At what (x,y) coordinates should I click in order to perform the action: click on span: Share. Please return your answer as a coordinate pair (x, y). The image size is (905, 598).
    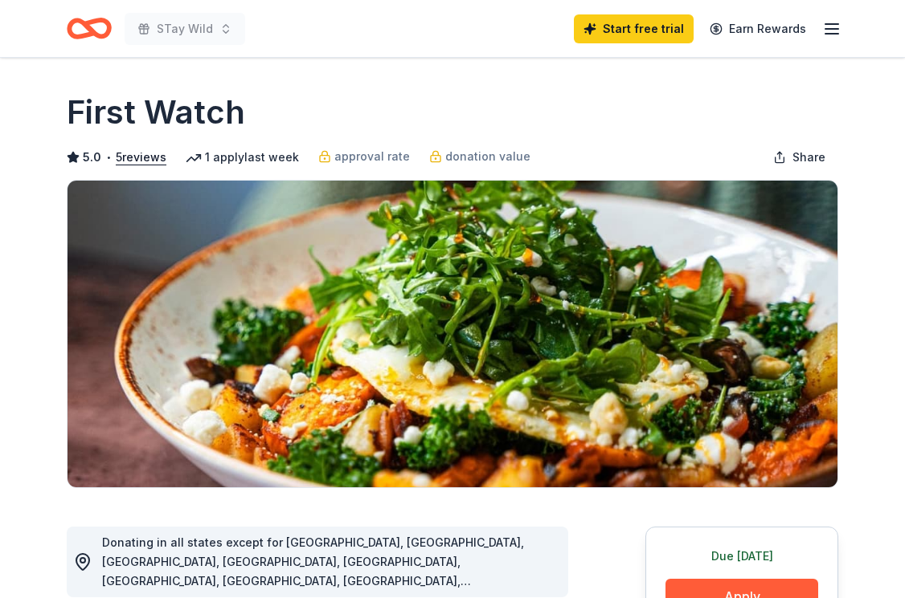
    Looking at the image, I should click on (808, 157).